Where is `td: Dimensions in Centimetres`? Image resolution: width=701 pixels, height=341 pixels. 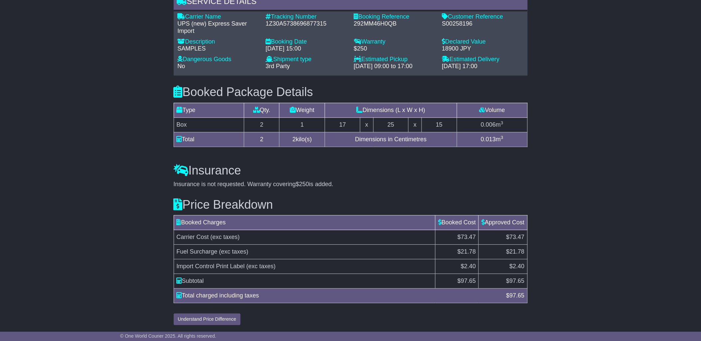 td: Dimensions in Centimetres is located at coordinates (391, 139).